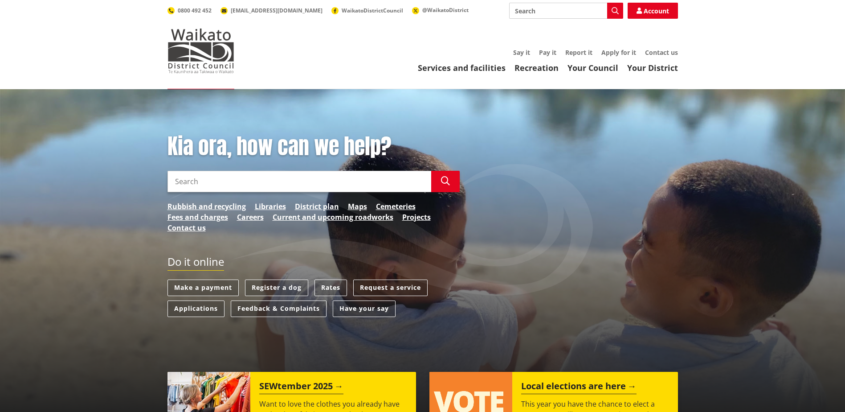 The width and height of the screenshot is (845, 412). I want to click on a: WaikatoDistrictCouncil, so click(367, 10).